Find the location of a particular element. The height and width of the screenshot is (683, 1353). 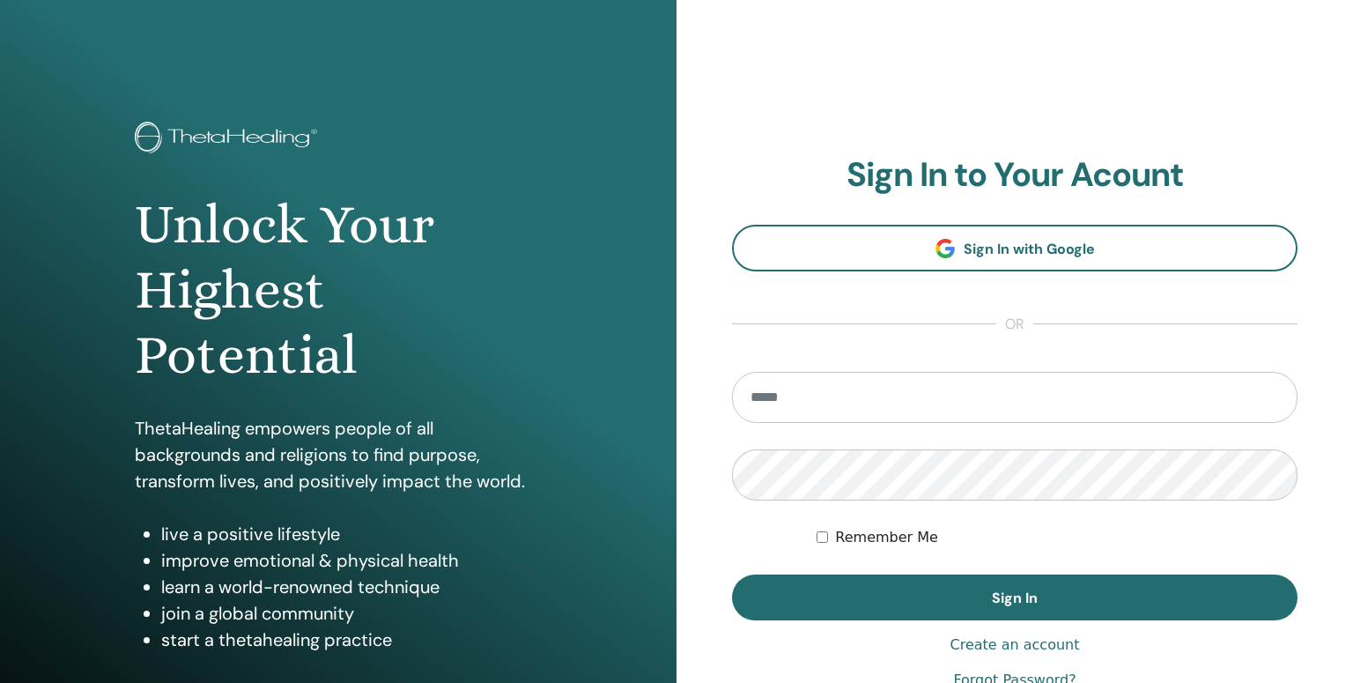

a: Create an account is located at coordinates (1014, 645).